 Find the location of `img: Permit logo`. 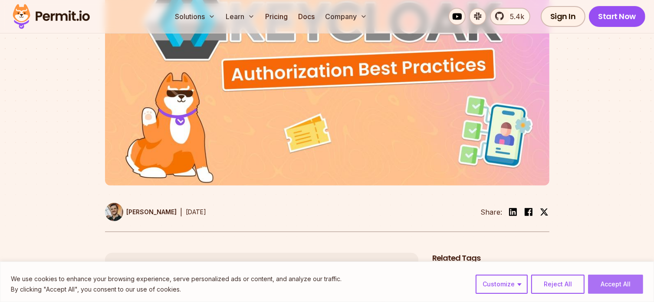

img: Permit logo is located at coordinates (51, 16).